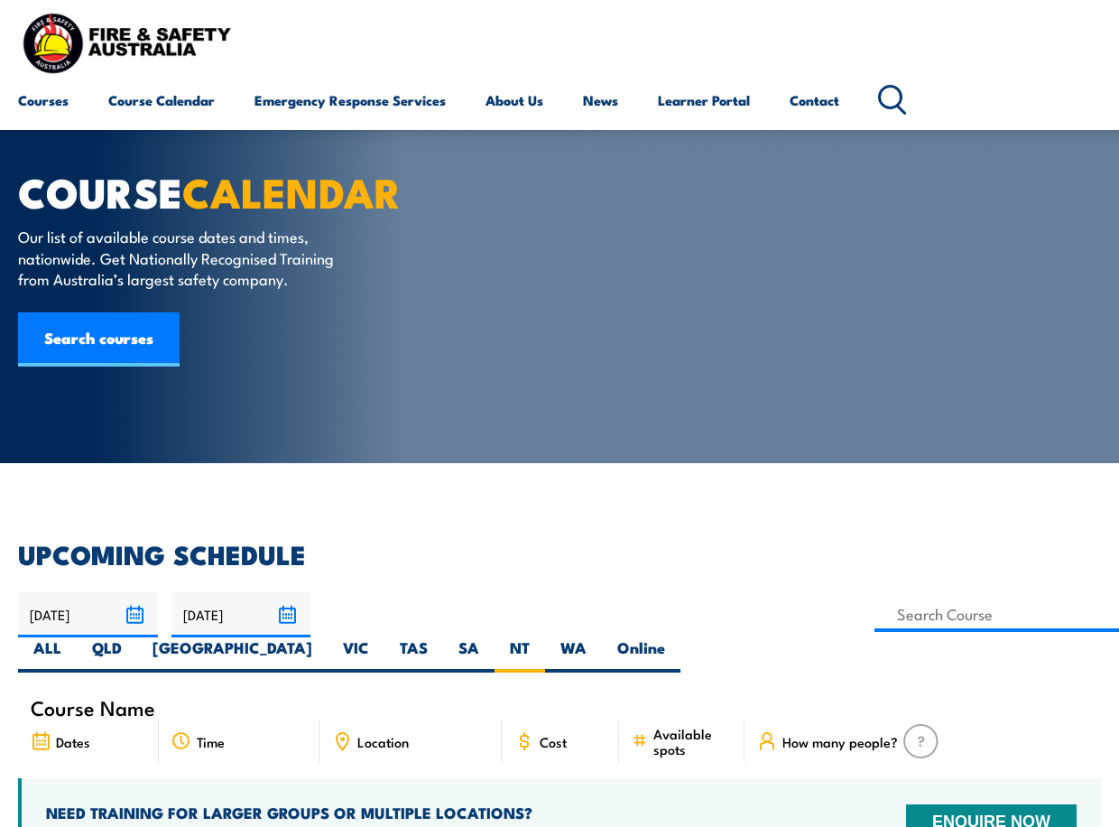  What do you see at coordinates (356, 654) in the screenshot?
I see `label: VIC` at bounding box center [356, 654].